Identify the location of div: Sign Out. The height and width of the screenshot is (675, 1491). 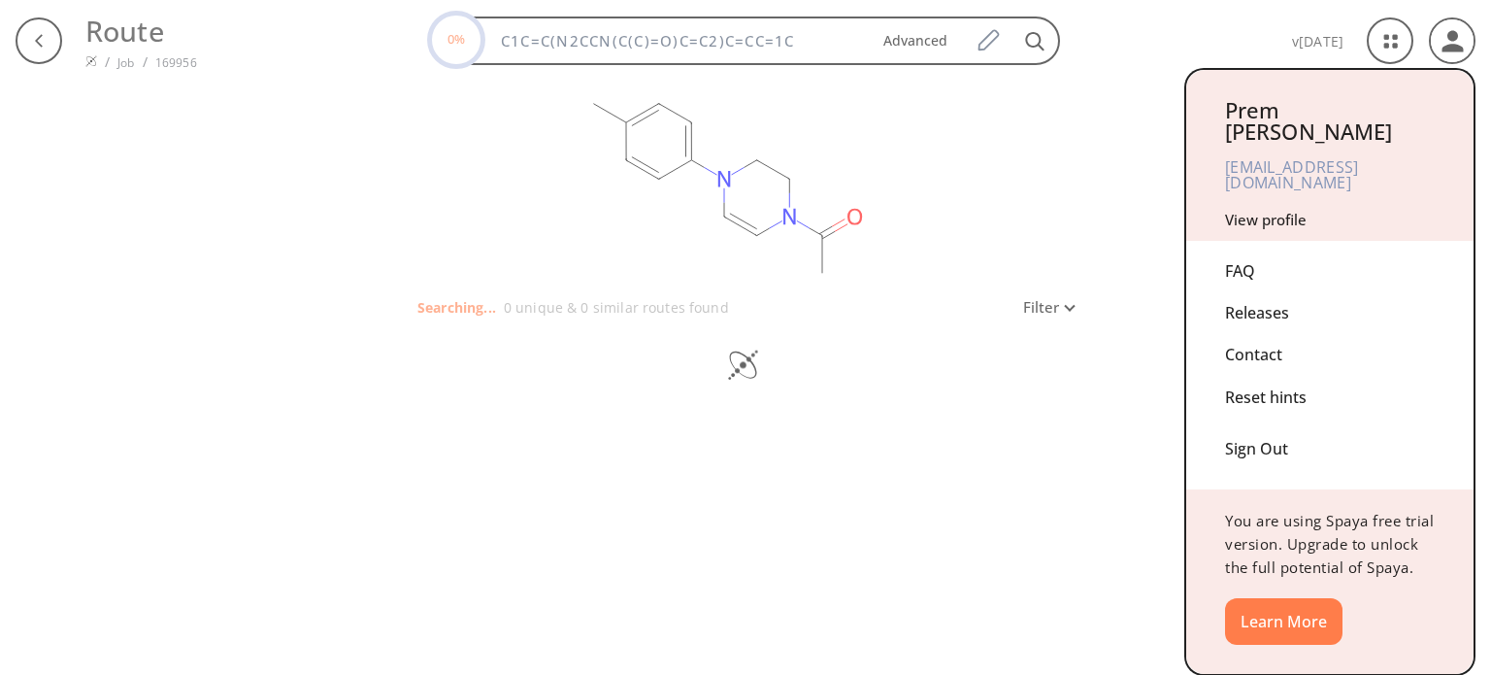
(1330, 444).